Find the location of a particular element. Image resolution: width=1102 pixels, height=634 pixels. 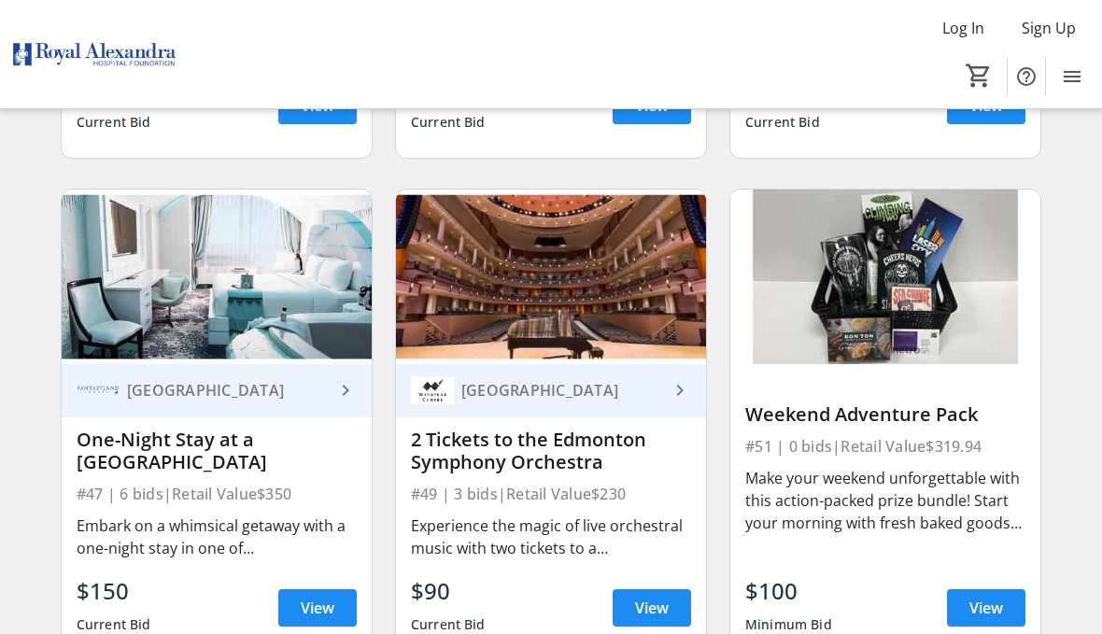

img: Fantasyland Hotel is located at coordinates (98, 390).